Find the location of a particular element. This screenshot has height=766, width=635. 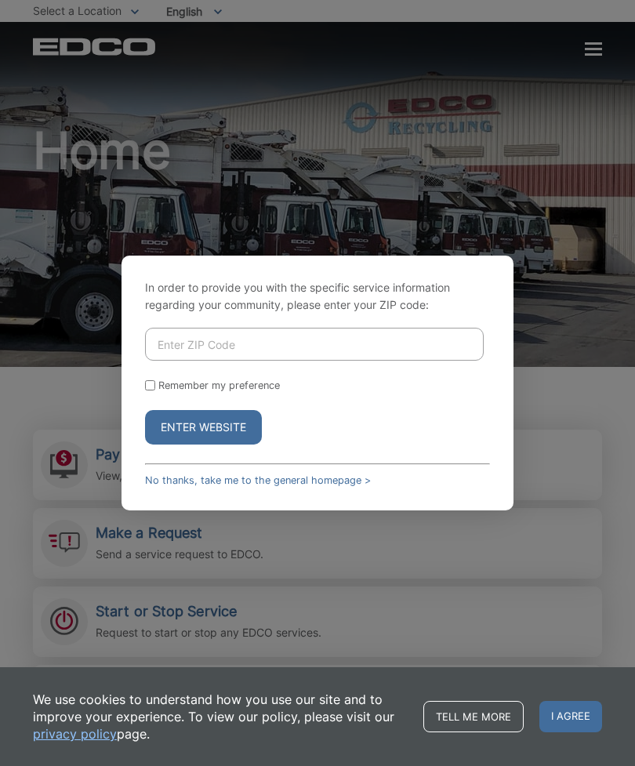

button: Enter Website is located at coordinates (203, 427).